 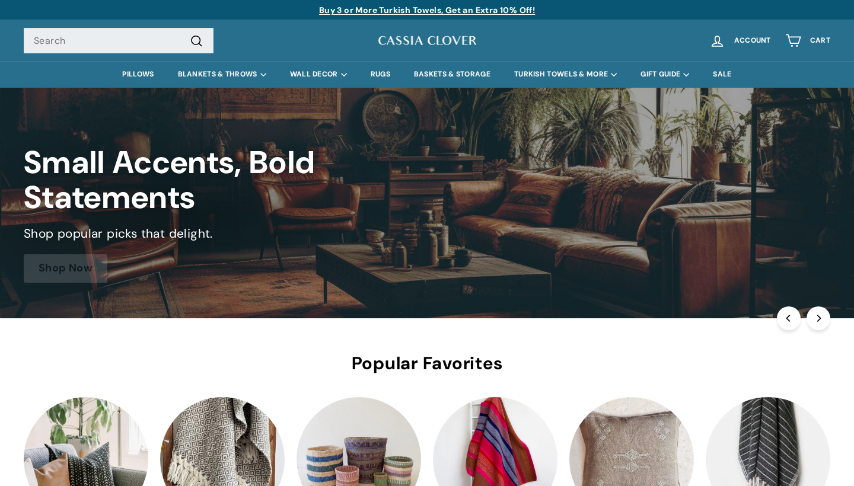 I want to click on a: RUGS, so click(x=380, y=74).